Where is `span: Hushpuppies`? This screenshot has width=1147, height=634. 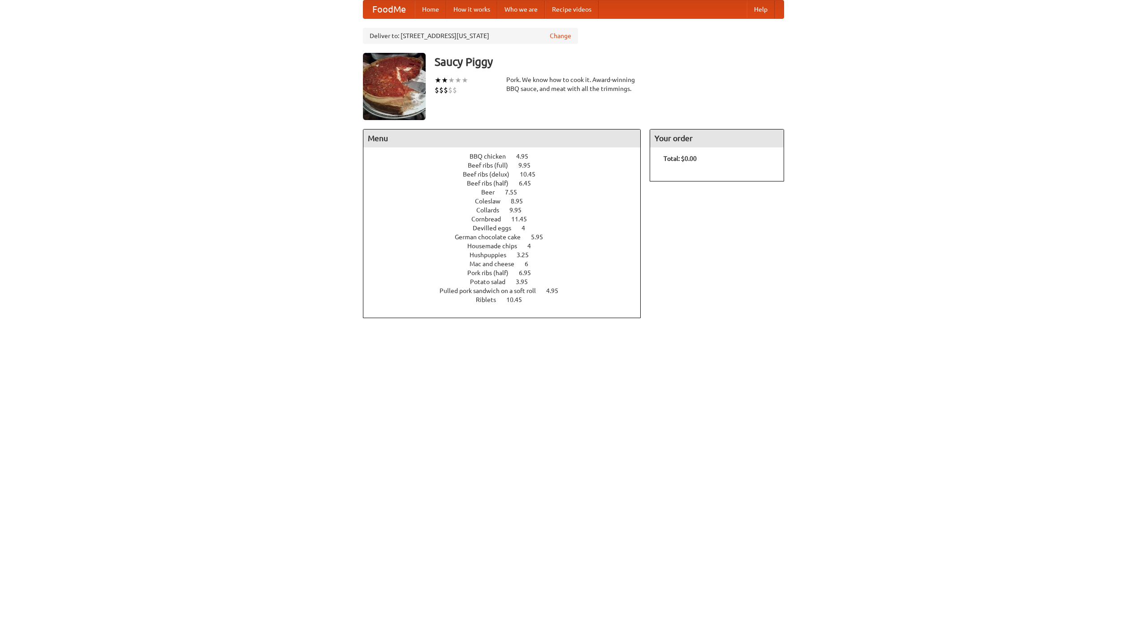 span: Hushpuppies is located at coordinates (492, 255).